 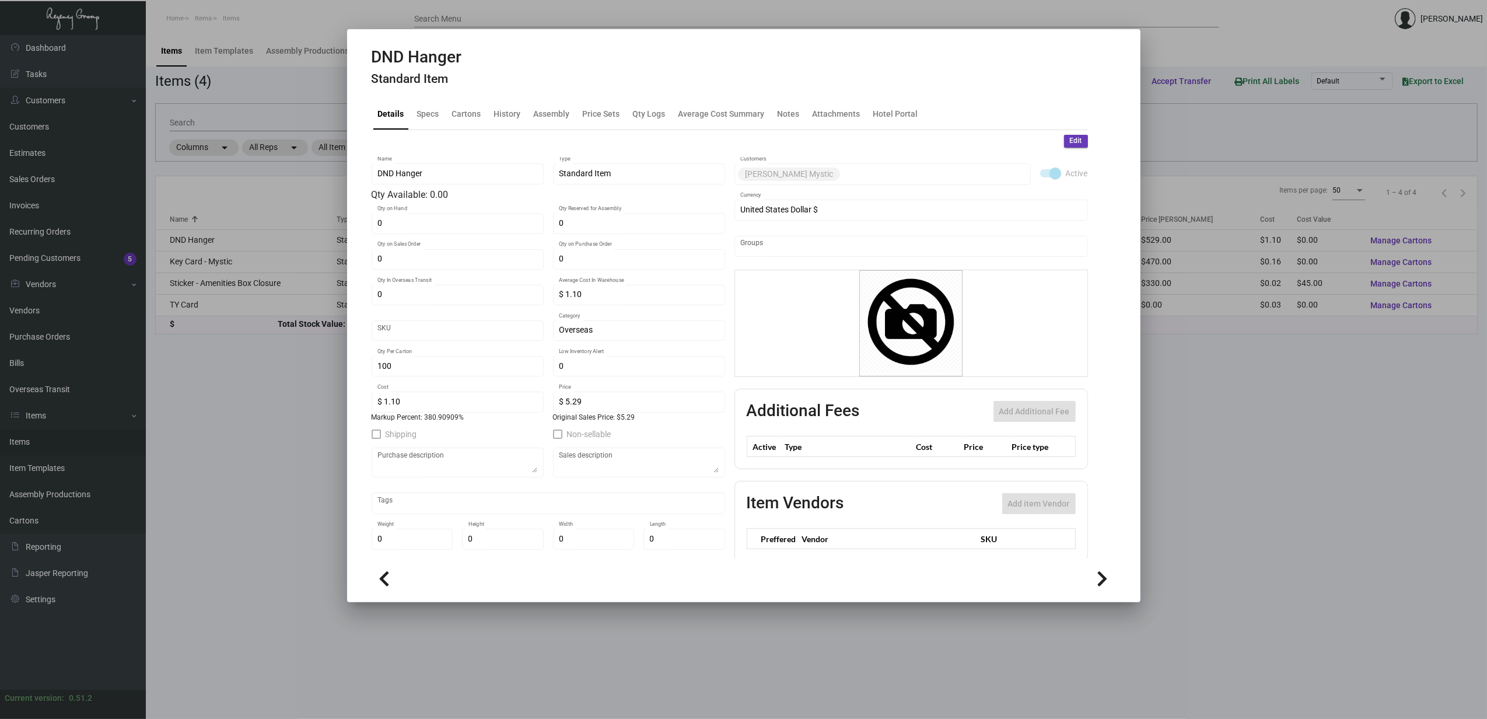 What do you see at coordinates (1035, 446) in the screenshot?
I see `th: Price type` at bounding box center [1035, 446].